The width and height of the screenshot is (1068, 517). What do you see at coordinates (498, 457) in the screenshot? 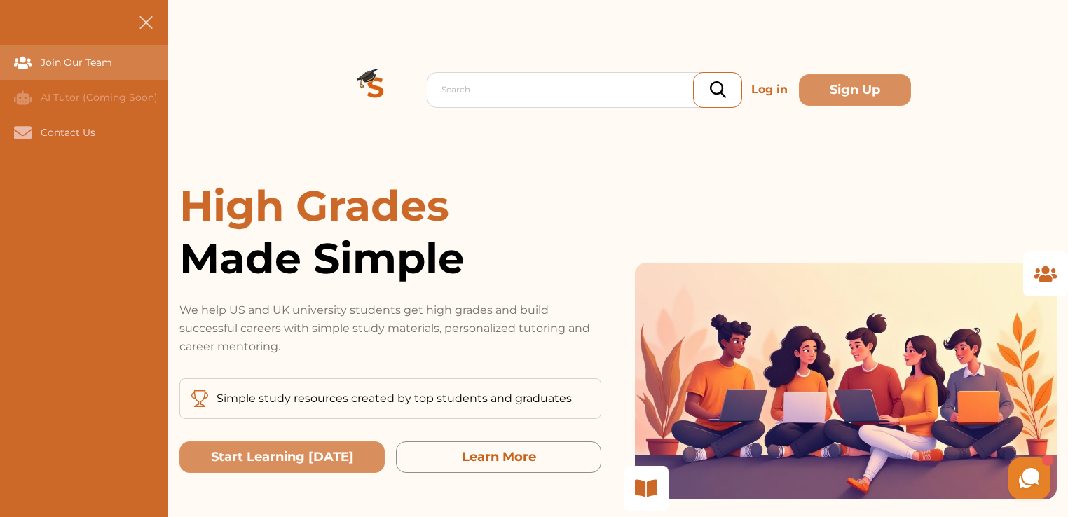
I see `button: Learn More` at bounding box center [498, 457].